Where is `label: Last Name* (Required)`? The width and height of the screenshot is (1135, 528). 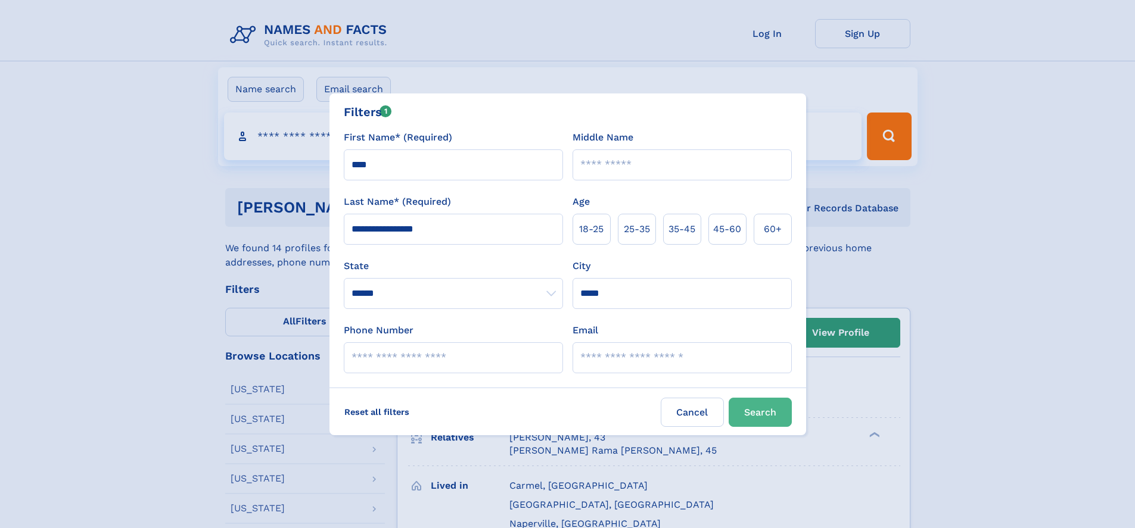
label: Last Name* (Required) is located at coordinates (397, 202).